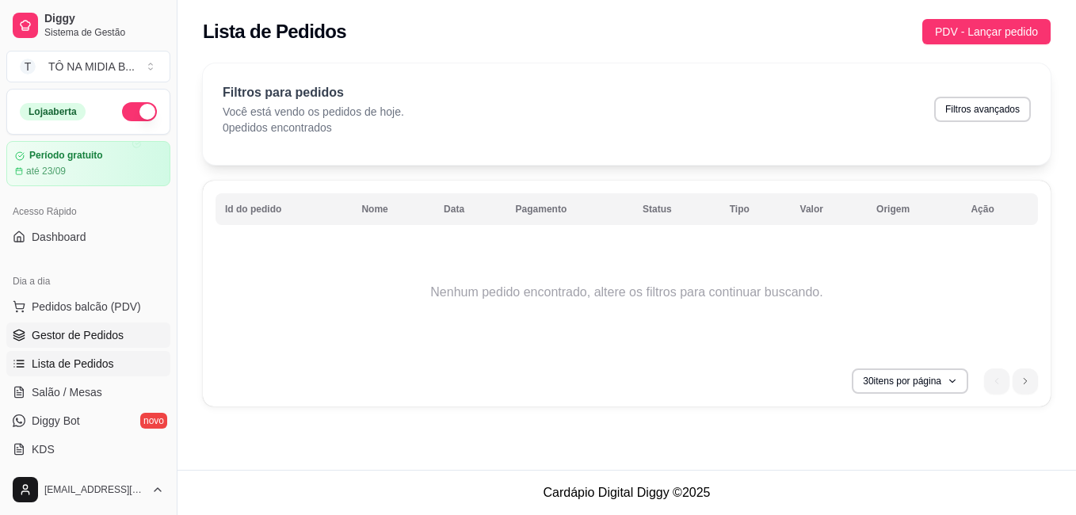 This screenshot has width=1076, height=515. Describe the element at coordinates (43, 449) in the screenshot. I see `span: KDS` at that location.